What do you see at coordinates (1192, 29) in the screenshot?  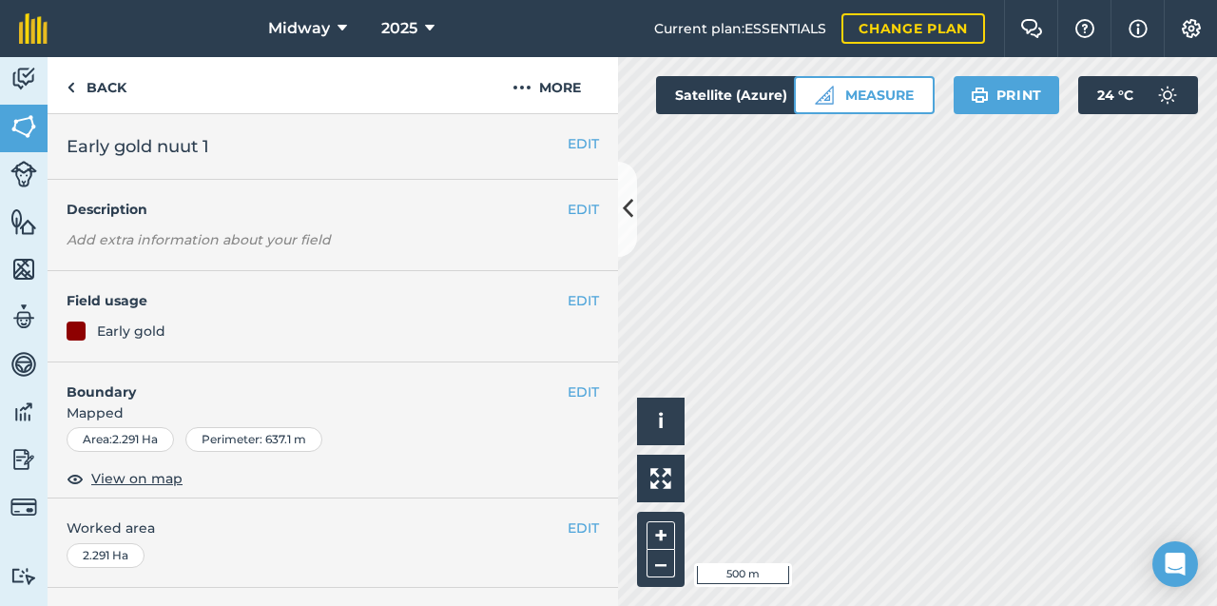 I see `img: A cog icon` at bounding box center [1192, 29].